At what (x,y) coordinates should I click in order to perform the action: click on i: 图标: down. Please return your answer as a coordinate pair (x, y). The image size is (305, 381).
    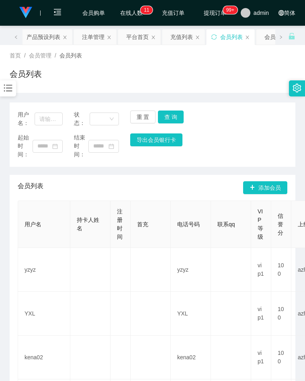
    Looking at the image, I should click on (112, 119).